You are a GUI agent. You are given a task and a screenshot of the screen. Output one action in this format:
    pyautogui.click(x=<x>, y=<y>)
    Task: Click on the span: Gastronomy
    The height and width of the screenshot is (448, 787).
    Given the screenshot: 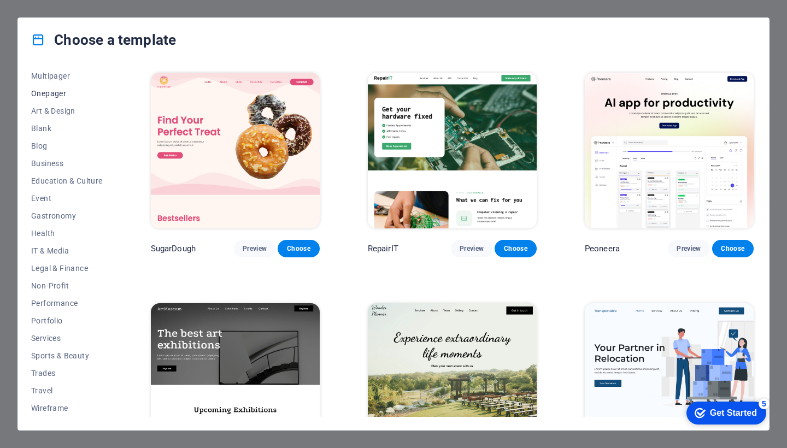 What is the action you would take?
    pyautogui.click(x=67, y=216)
    